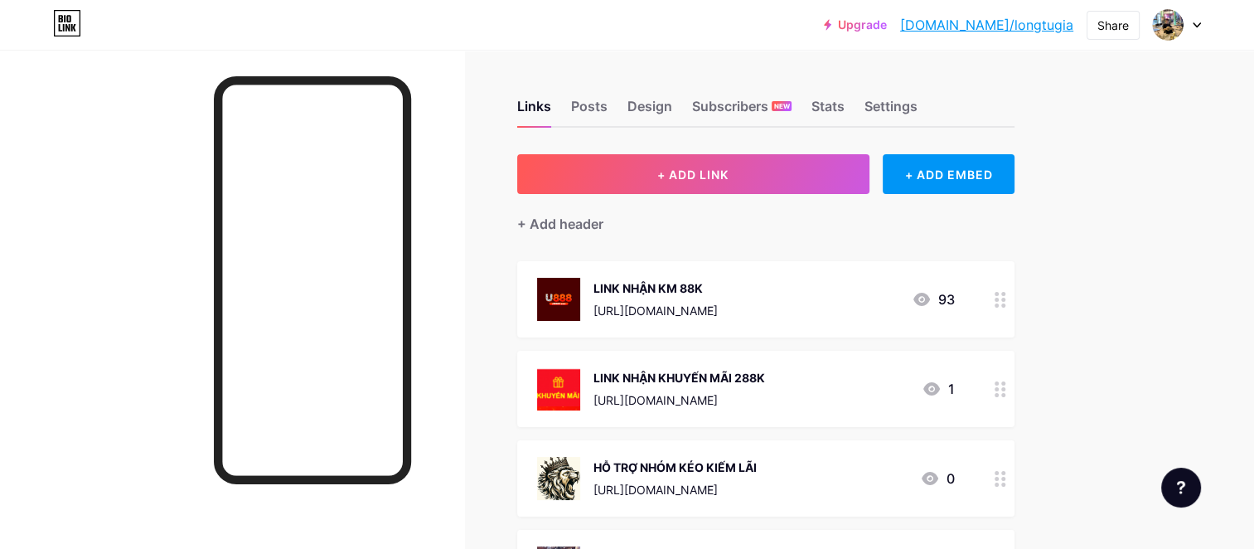  I want to click on div: 1, so click(939, 389).